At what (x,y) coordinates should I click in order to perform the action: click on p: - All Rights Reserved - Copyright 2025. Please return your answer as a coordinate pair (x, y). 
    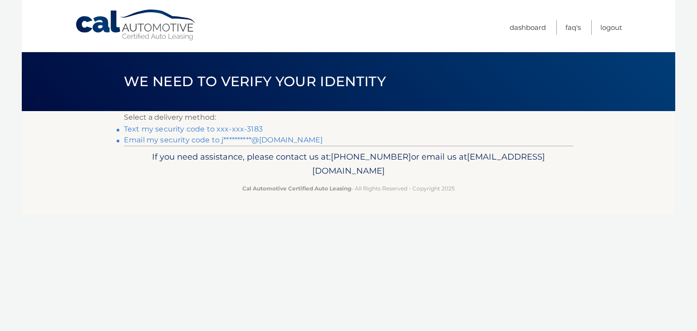
    Looking at the image, I should click on (349, 188).